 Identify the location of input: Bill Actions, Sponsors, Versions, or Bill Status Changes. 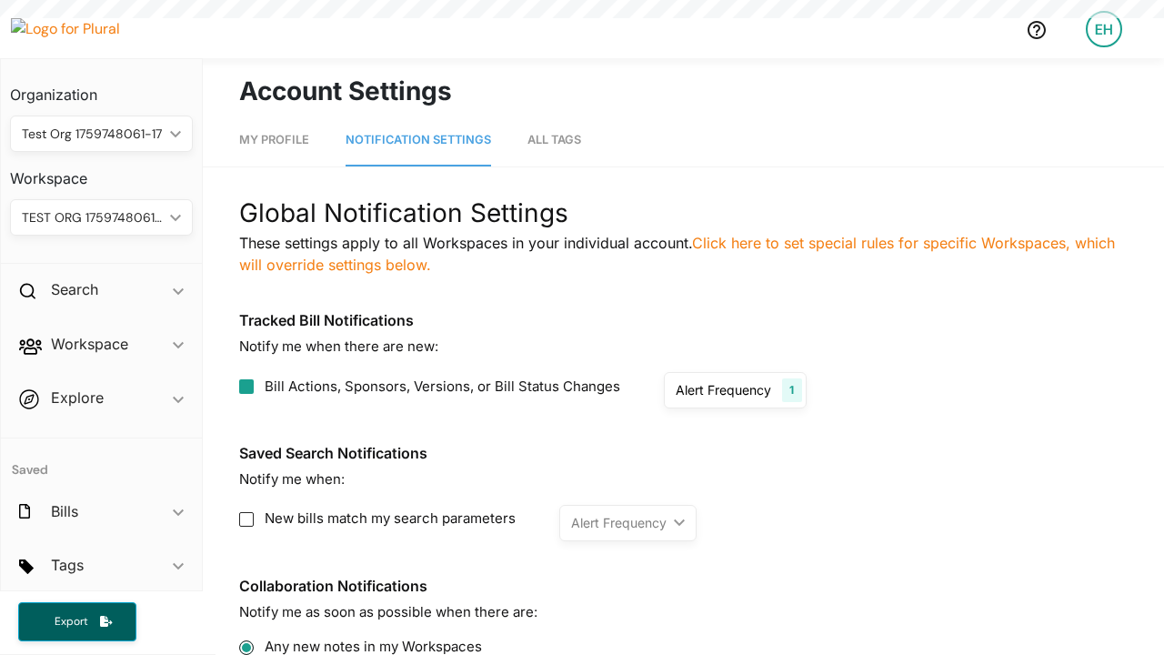
(247, 387).